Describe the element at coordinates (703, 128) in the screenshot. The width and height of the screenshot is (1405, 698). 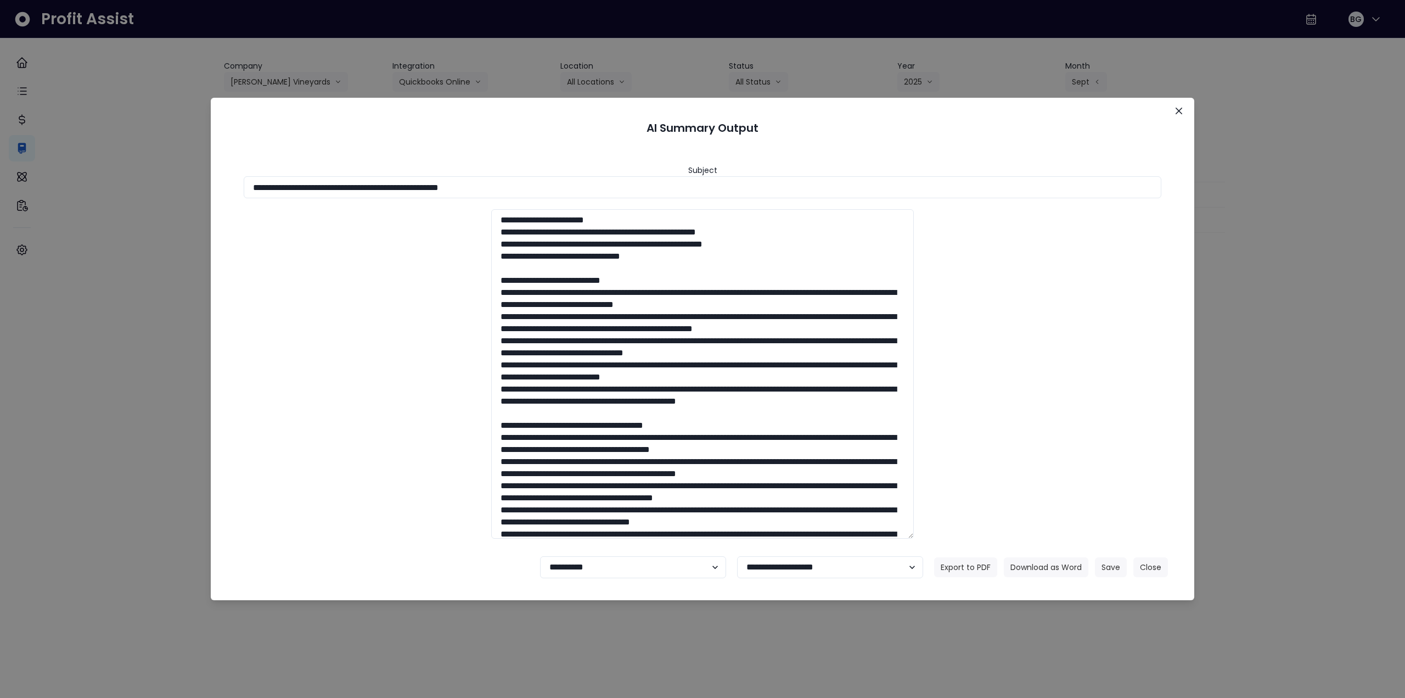
I see `header: AI Summary Output` at that location.